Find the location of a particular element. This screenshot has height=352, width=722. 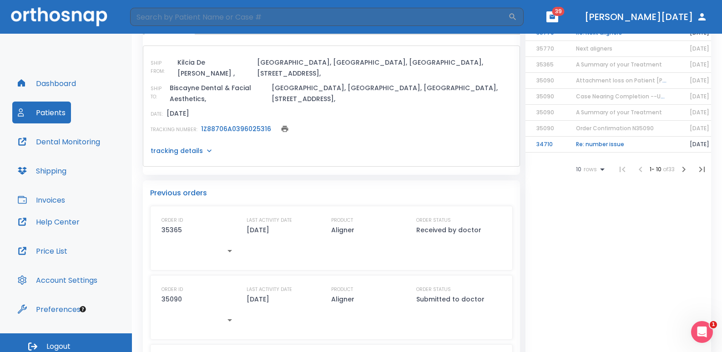

a: Price List is located at coordinates (42, 251).